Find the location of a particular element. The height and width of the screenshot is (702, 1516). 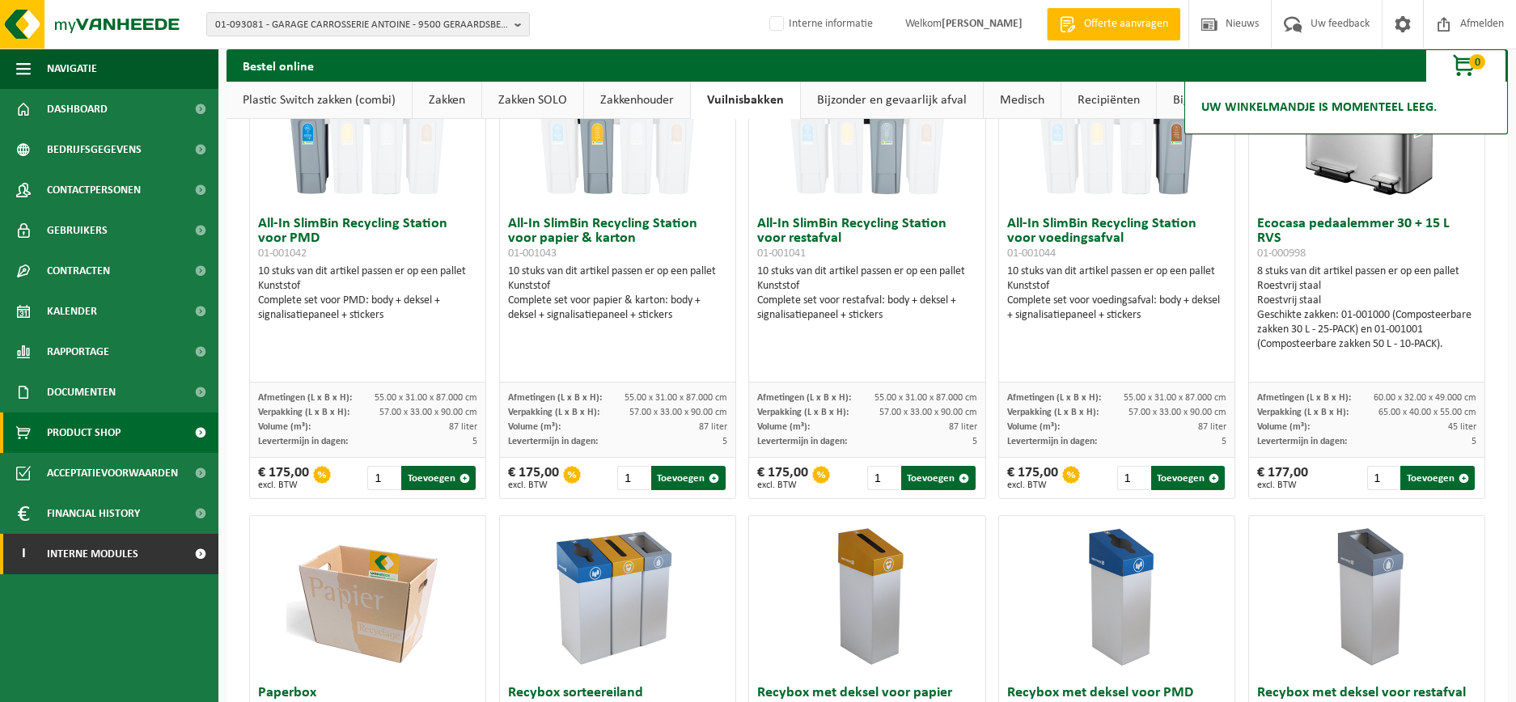

a: Zakken is located at coordinates (446, 100).